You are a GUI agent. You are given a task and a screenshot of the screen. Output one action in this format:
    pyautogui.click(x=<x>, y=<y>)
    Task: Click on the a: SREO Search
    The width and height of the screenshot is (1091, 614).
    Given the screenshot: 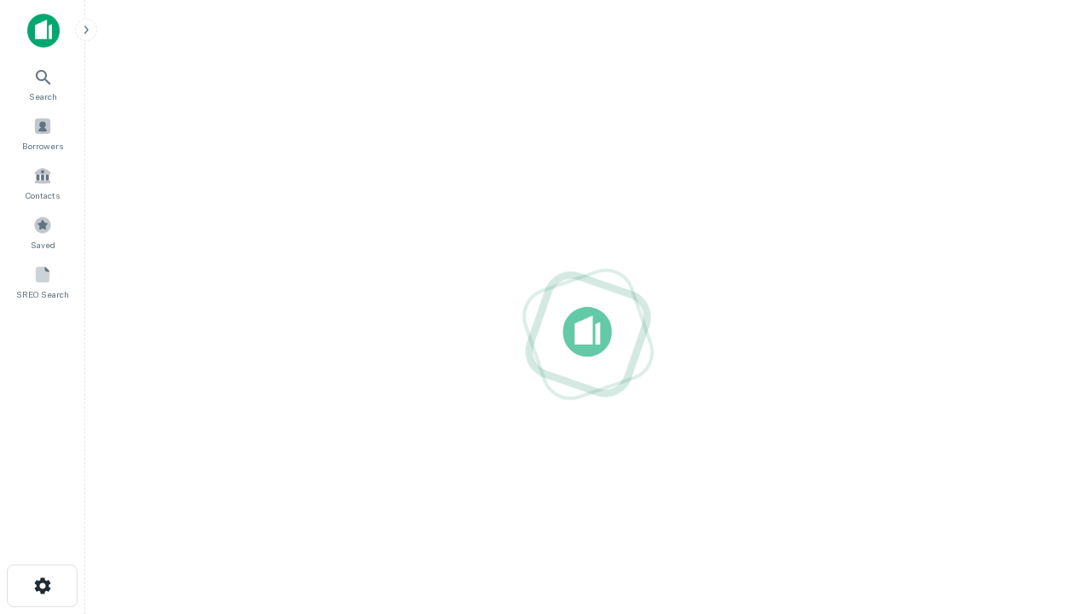 What is the action you would take?
    pyautogui.click(x=43, y=281)
    